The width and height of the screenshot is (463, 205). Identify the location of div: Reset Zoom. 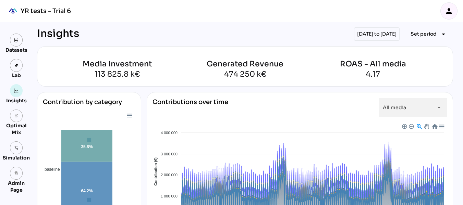
(434, 126).